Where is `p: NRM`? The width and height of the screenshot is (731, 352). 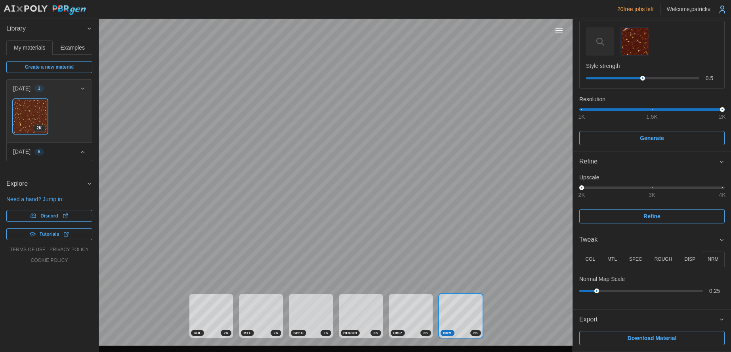
p: NRM is located at coordinates (713, 259).